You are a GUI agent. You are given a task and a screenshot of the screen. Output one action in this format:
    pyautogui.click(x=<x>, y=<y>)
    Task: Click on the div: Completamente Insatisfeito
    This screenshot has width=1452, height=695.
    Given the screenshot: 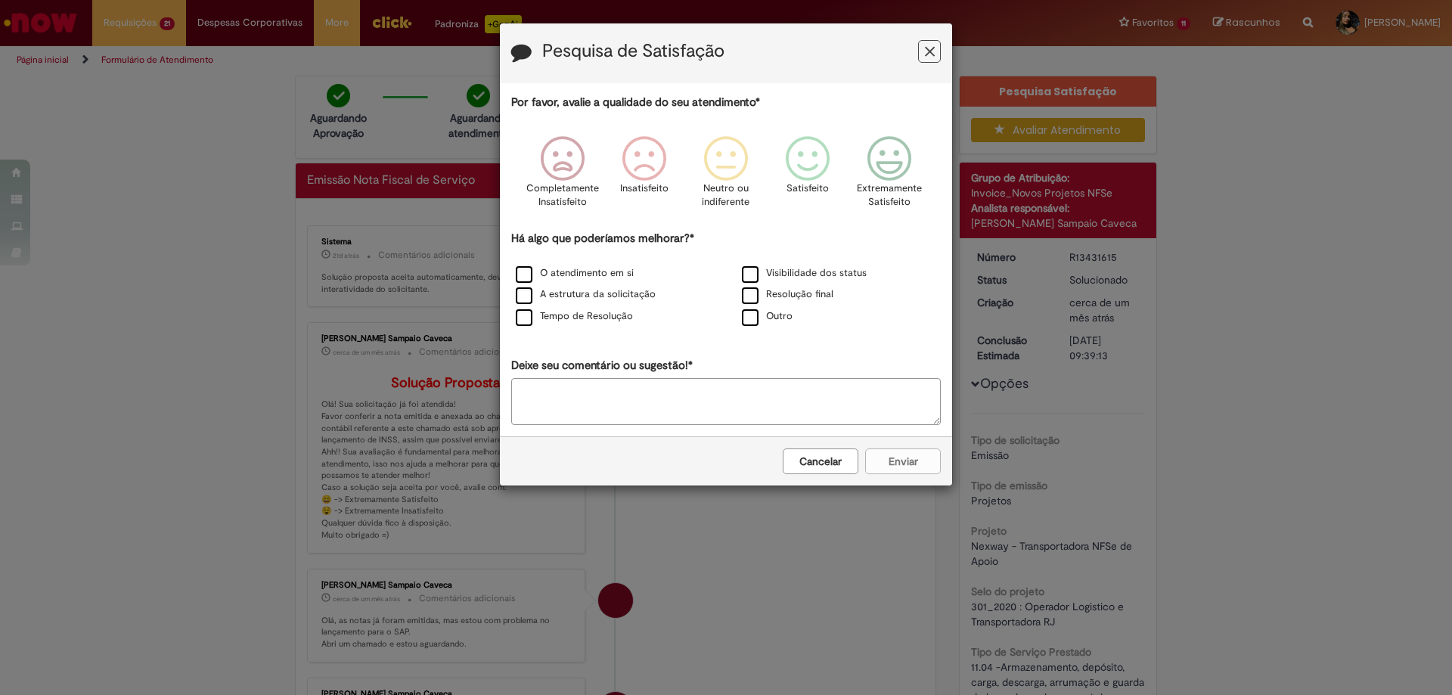 What is the action you would take?
    pyautogui.click(x=562, y=176)
    